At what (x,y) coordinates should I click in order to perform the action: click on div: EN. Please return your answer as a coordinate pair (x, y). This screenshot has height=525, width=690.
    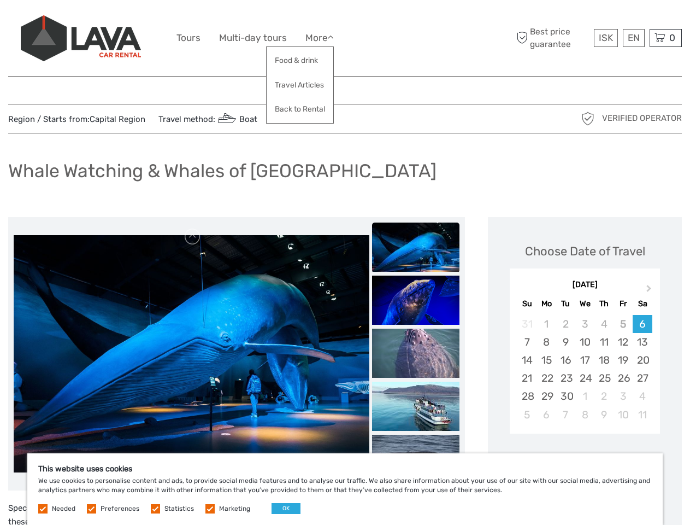
    Looking at the image, I should click on (634, 38).